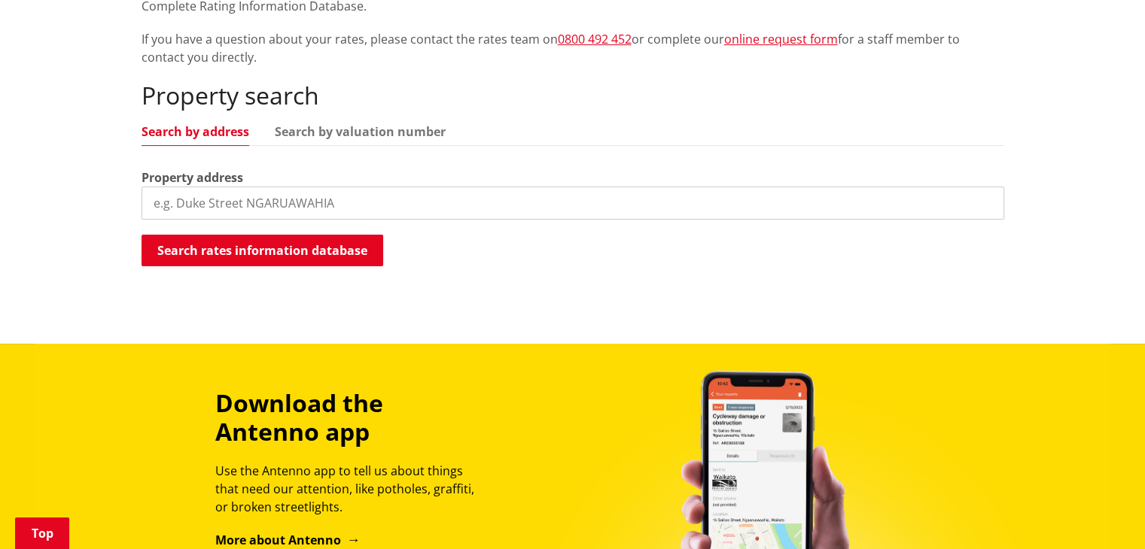 This screenshot has width=1145, height=549. I want to click on a: Search by address, so click(195, 132).